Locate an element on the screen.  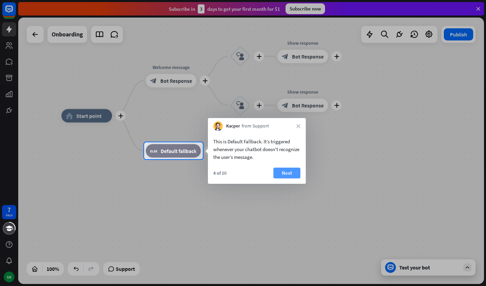
button: Next is located at coordinates (287, 173).